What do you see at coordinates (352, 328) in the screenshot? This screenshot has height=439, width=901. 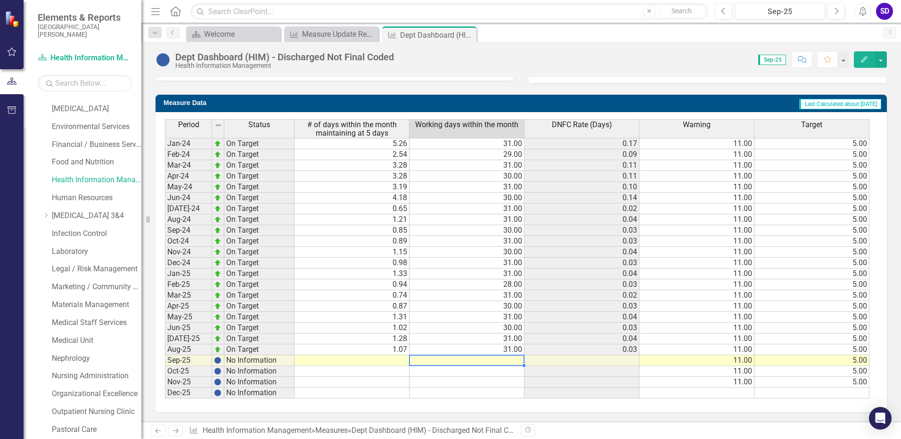 I see `td: 1.02` at bounding box center [352, 328].